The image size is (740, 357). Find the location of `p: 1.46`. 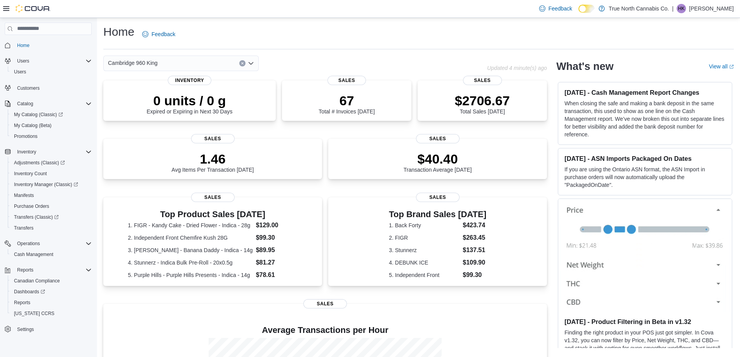

p: 1.46 is located at coordinates (213, 159).